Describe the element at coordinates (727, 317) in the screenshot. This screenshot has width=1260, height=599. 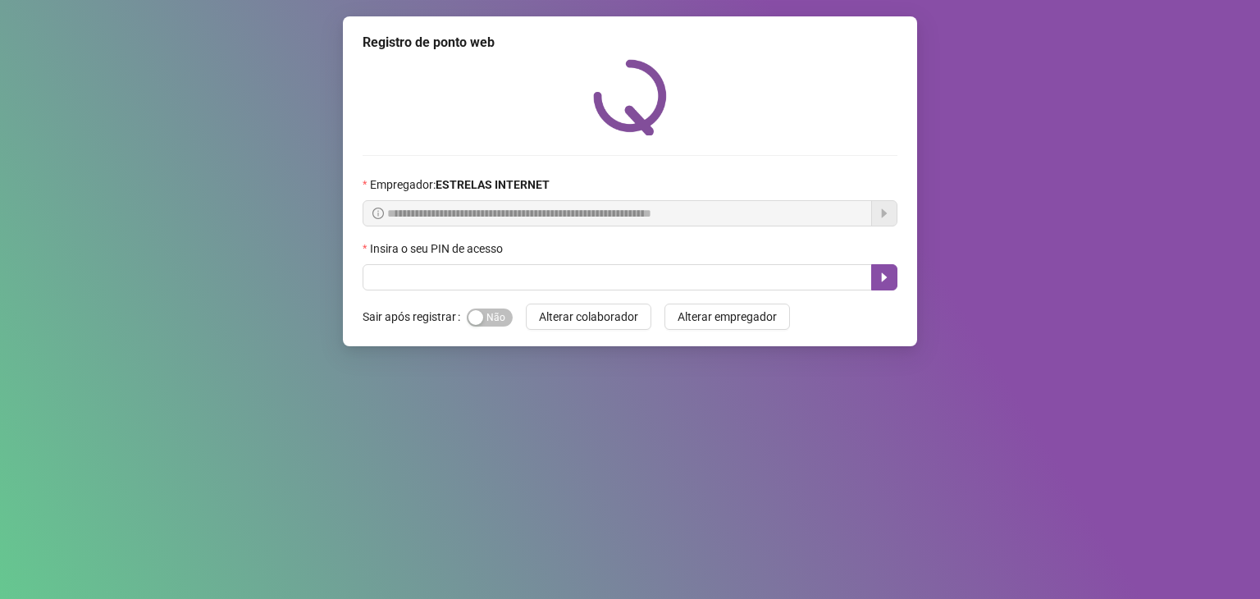
I see `span: Alterar empregador` at that location.